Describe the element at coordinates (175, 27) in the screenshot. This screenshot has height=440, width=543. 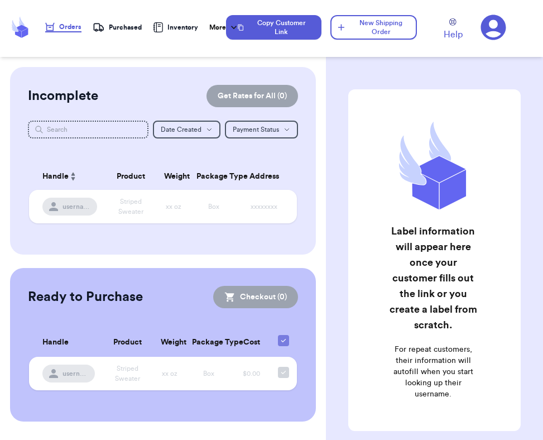
I see `a: Inventory` at that location.